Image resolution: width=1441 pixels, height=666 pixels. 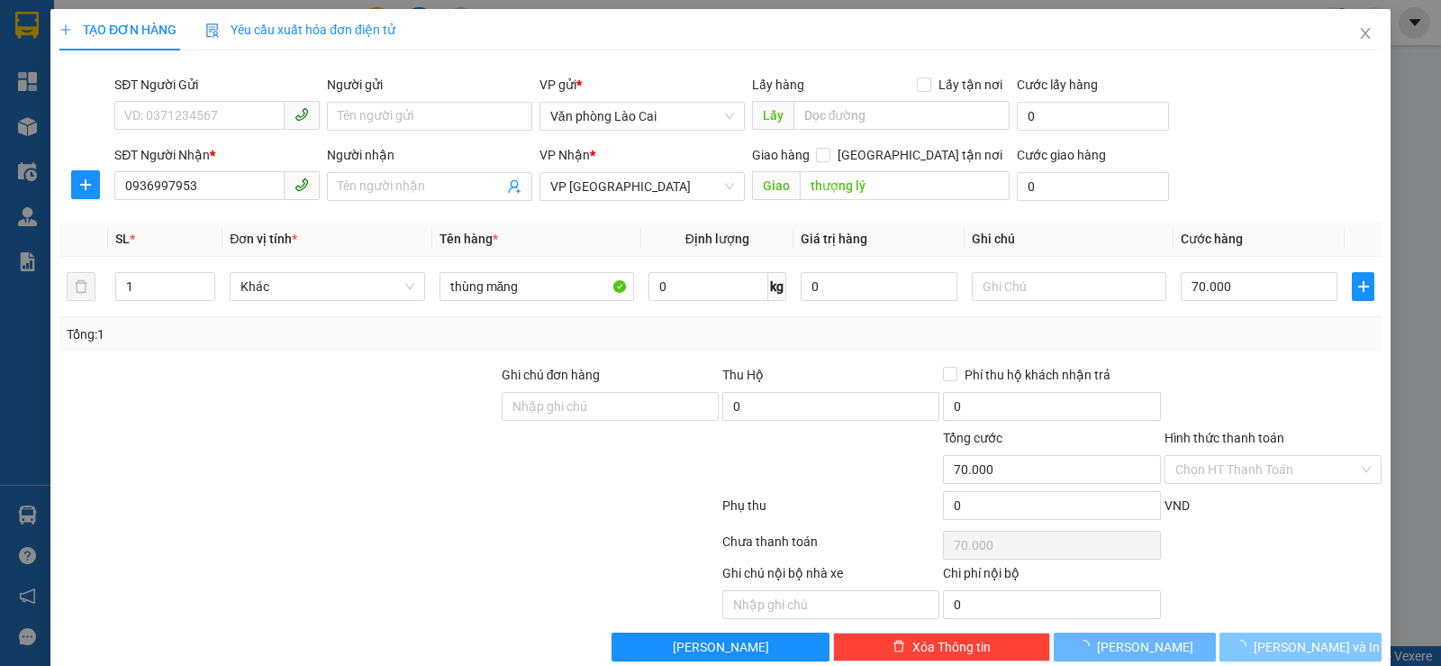 What do you see at coordinates (1069, 239) in the screenshot?
I see `th: Ghi chú` at bounding box center [1069, 239].